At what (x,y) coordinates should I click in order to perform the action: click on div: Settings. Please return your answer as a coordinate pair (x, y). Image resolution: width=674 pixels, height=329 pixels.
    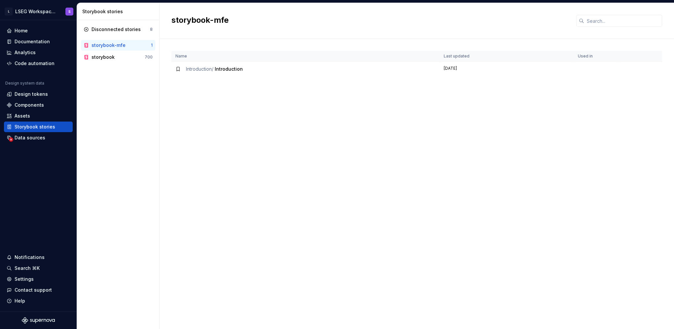
    Looking at the image, I should click on (24, 279).